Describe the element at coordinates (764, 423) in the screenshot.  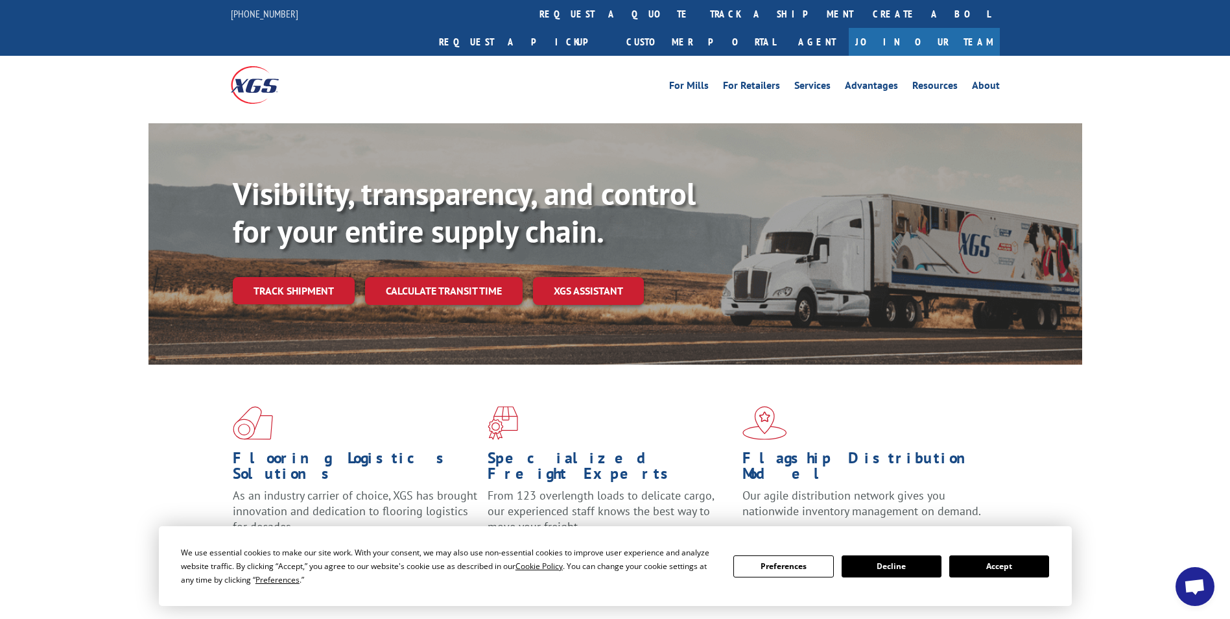
I see `img: xgs-icon-flagship-distribution-model-red` at that location.